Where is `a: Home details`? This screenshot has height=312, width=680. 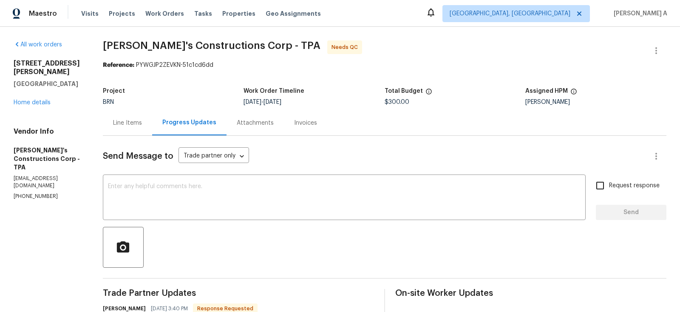
a: Home details is located at coordinates (32, 102).